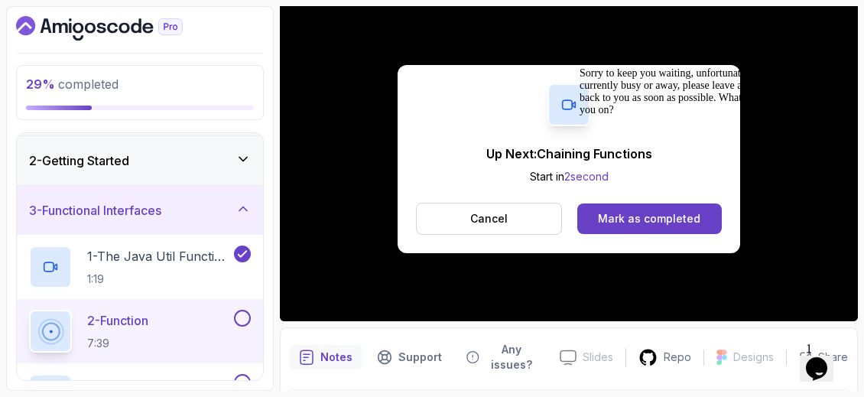  What do you see at coordinates (326, 357) in the screenshot?
I see `button: notes button` at bounding box center [326, 357].